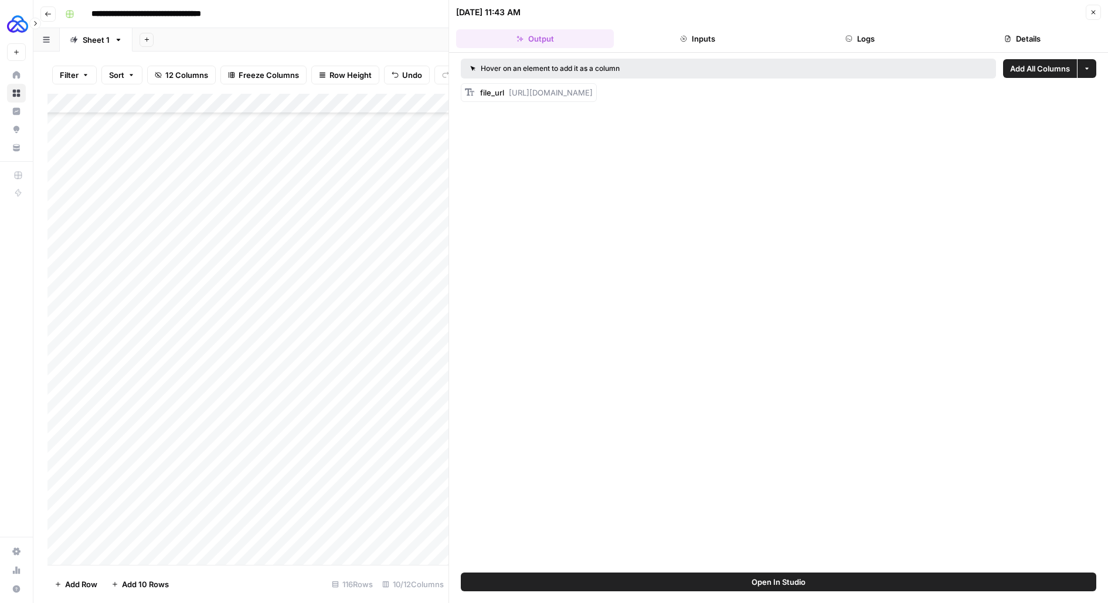 This screenshot has height=603, width=1108. Describe the element at coordinates (1040, 69) in the screenshot. I see `span: Add All Columns` at that location.